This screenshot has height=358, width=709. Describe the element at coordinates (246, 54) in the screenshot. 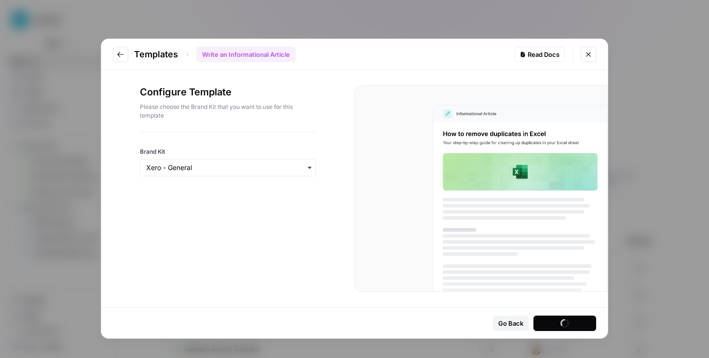

I see `div: Write an Informational Article` at that location.